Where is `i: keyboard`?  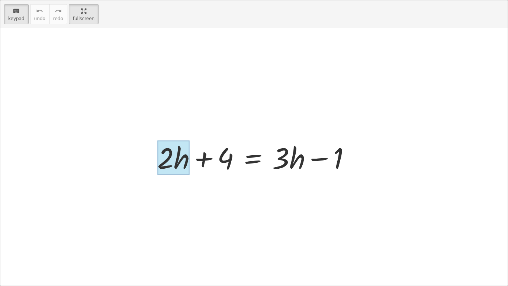 i: keyboard is located at coordinates (16, 11).